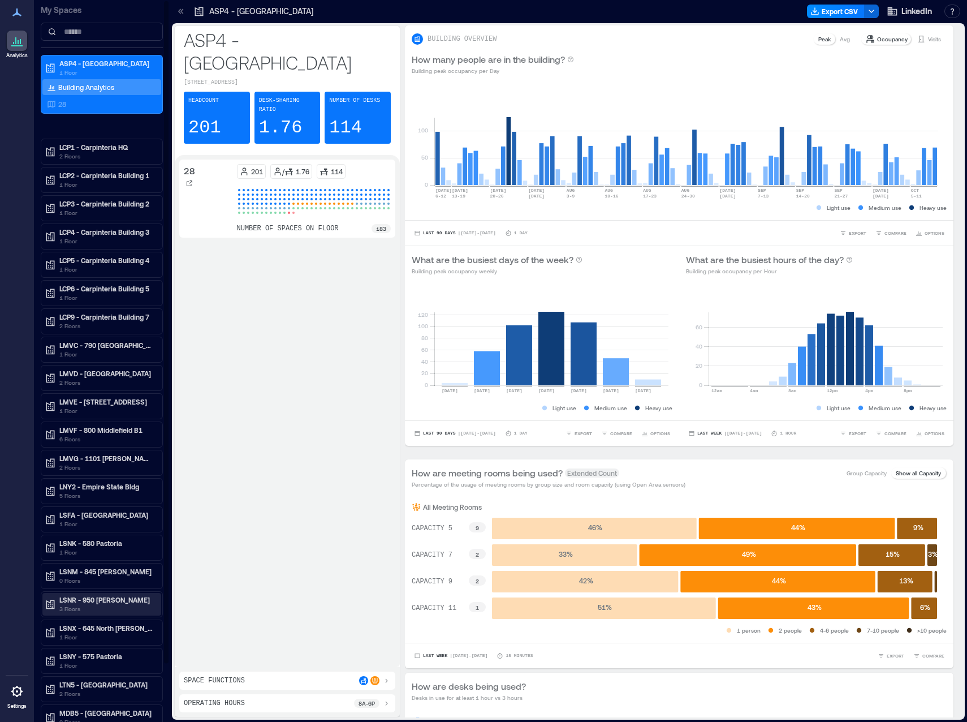 The height and width of the screenshot is (722, 967). What do you see at coordinates (925, 607) in the screenshot?
I see `text: 6 %` at bounding box center [925, 607].